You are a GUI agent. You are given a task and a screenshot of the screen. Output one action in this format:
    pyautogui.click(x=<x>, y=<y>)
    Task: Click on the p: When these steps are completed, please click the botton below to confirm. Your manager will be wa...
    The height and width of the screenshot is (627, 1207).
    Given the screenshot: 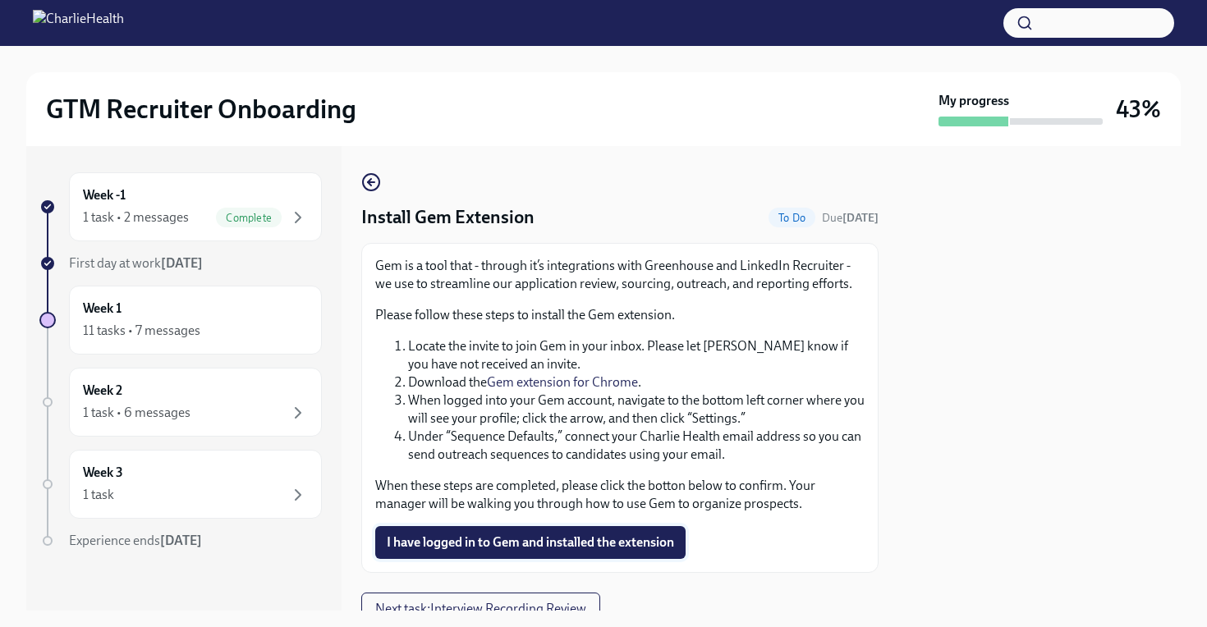 What is the action you would take?
    pyautogui.click(x=620, y=495)
    